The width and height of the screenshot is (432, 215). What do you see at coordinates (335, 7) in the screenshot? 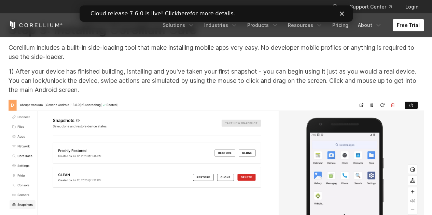
I see `button: Search` at bounding box center [335, 7].